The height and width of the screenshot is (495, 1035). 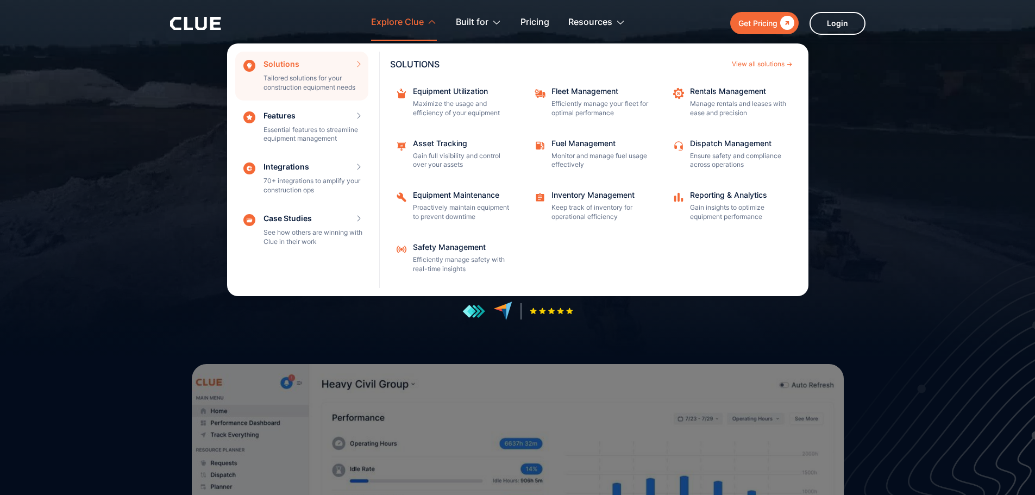 I want to click on div: Equipment Utilization, so click(x=462, y=91).